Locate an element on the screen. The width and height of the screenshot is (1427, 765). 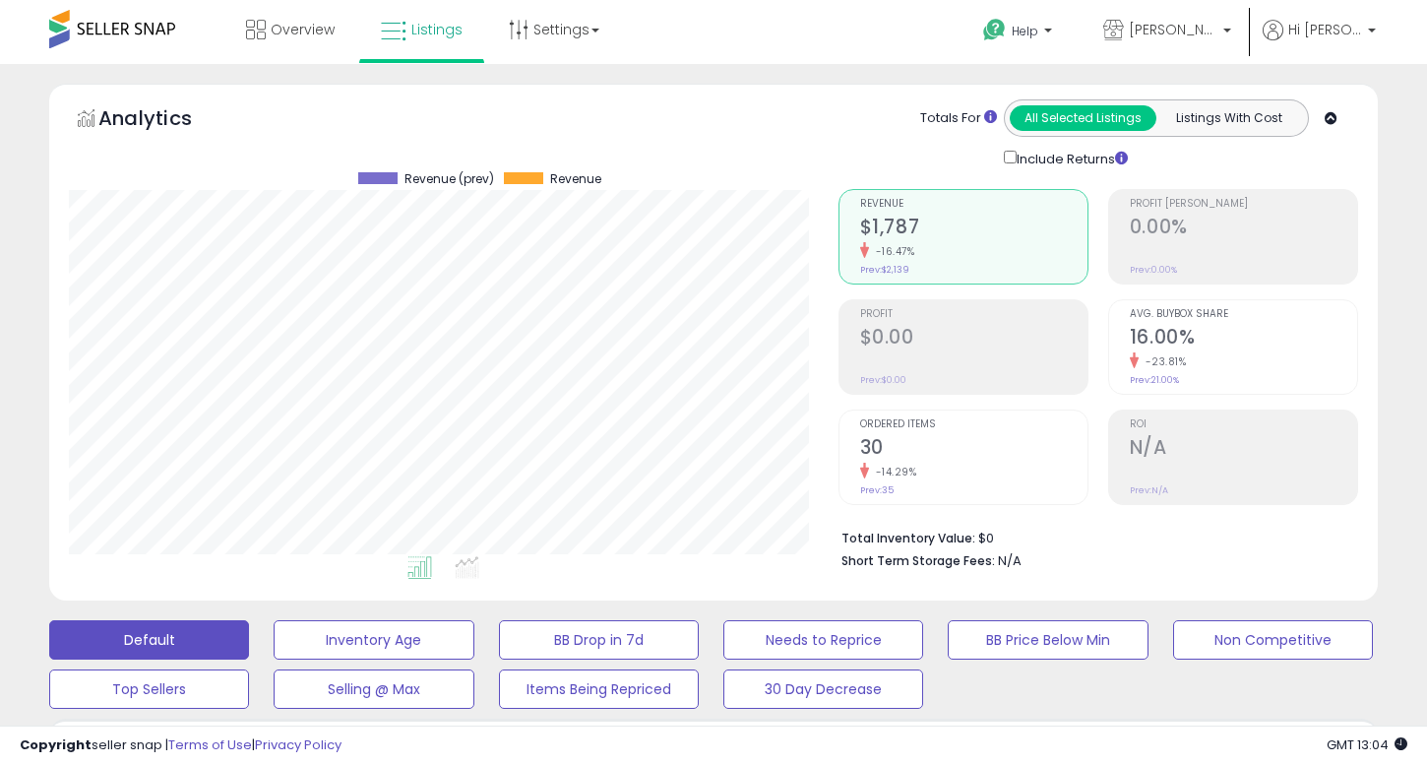
small: -14.29% is located at coordinates (892, 471).